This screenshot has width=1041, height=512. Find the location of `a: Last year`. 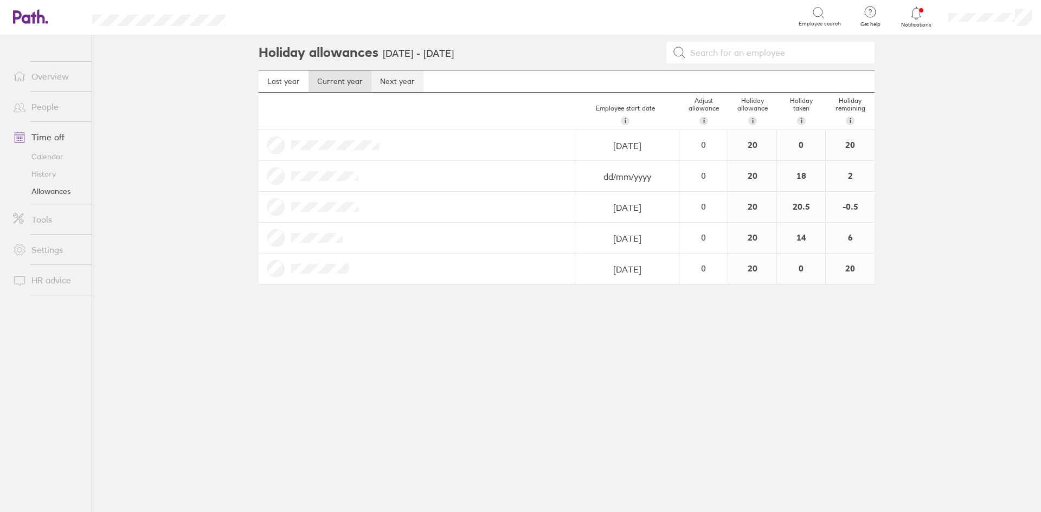

a: Last year is located at coordinates (284, 81).